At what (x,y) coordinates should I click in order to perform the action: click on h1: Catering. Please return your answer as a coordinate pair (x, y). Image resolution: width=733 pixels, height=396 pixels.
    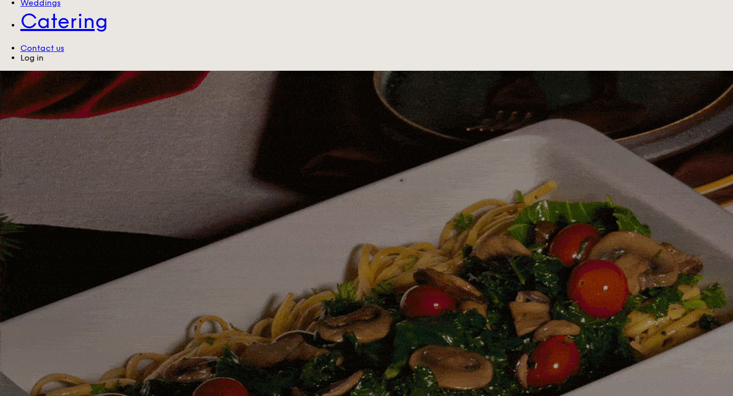
    Looking at the image, I should click on (377, 21).